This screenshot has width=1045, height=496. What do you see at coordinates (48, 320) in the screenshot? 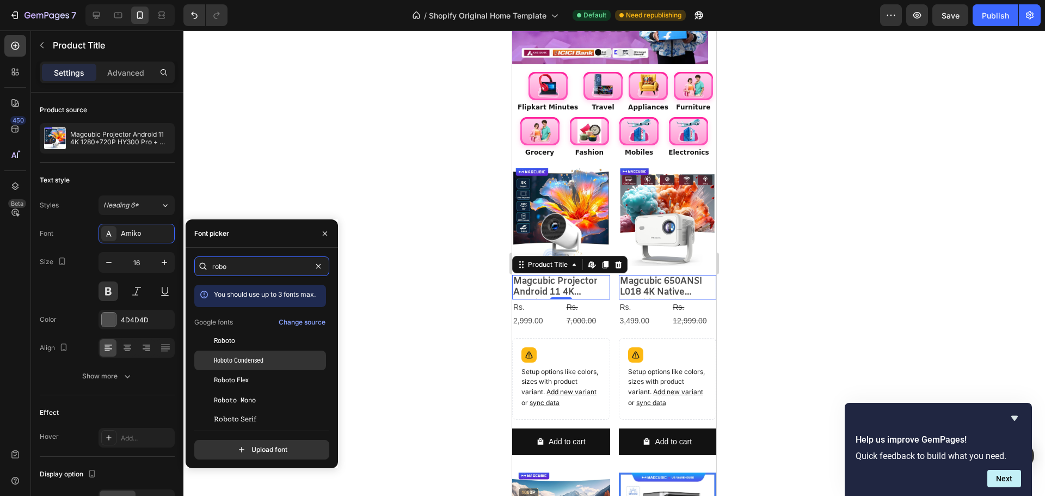
I see `div: Color` at bounding box center [48, 320].